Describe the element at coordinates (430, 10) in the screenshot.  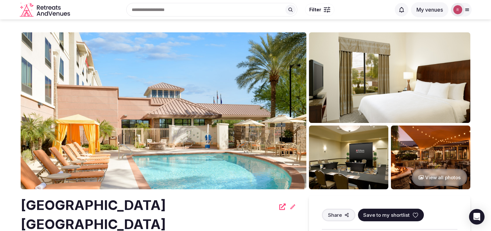
I see `a: My venues` at that location.